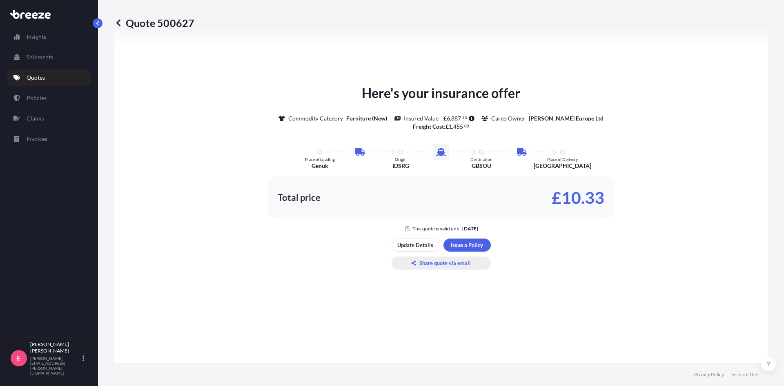 Image resolution: width=784 pixels, height=386 pixels. What do you see at coordinates (458, 127) in the screenshot?
I see `span: 455` at bounding box center [458, 127].